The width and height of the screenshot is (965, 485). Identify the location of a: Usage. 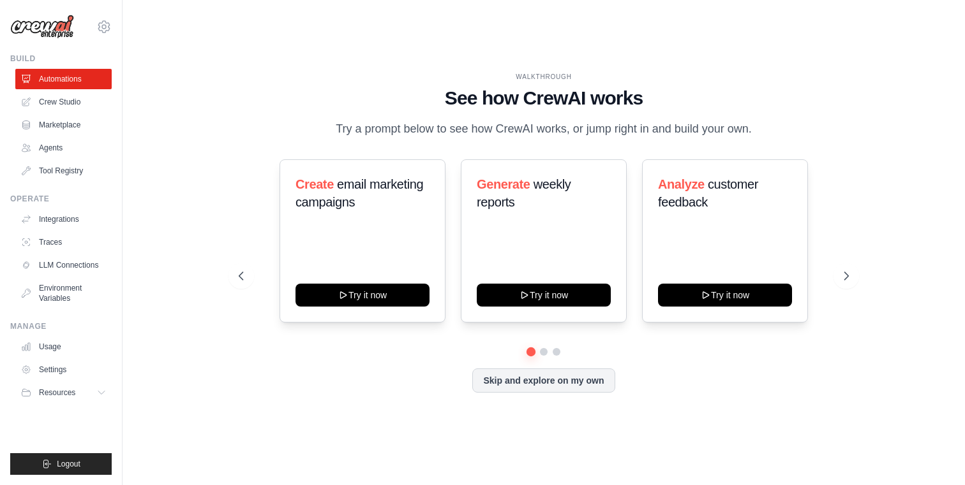
(63, 347).